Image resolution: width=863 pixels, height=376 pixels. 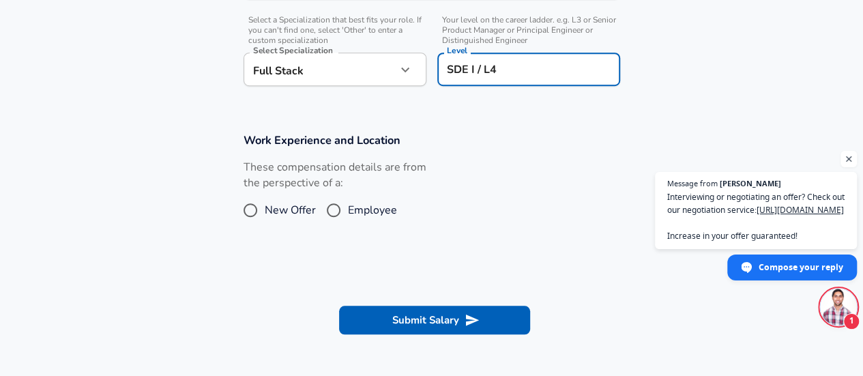 What do you see at coordinates (435, 320) in the screenshot?
I see `button: Submit Salary` at bounding box center [435, 320].